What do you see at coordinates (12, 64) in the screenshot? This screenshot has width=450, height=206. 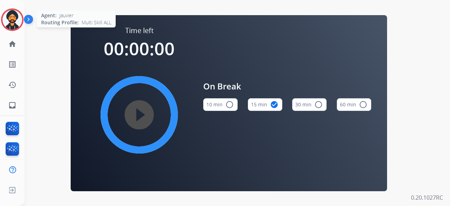 I see `mat-icon: list_alt` at bounding box center [12, 64].